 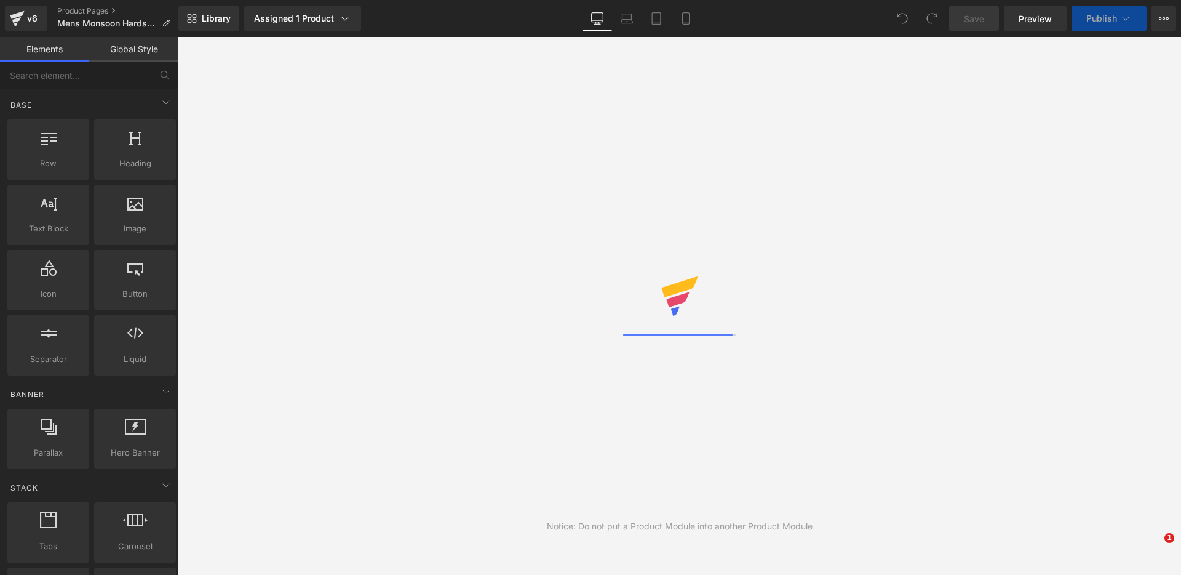 What do you see at coordinates (32, 18) in the screenshot?
I see `div: v6` at bounding box center [32, 18].